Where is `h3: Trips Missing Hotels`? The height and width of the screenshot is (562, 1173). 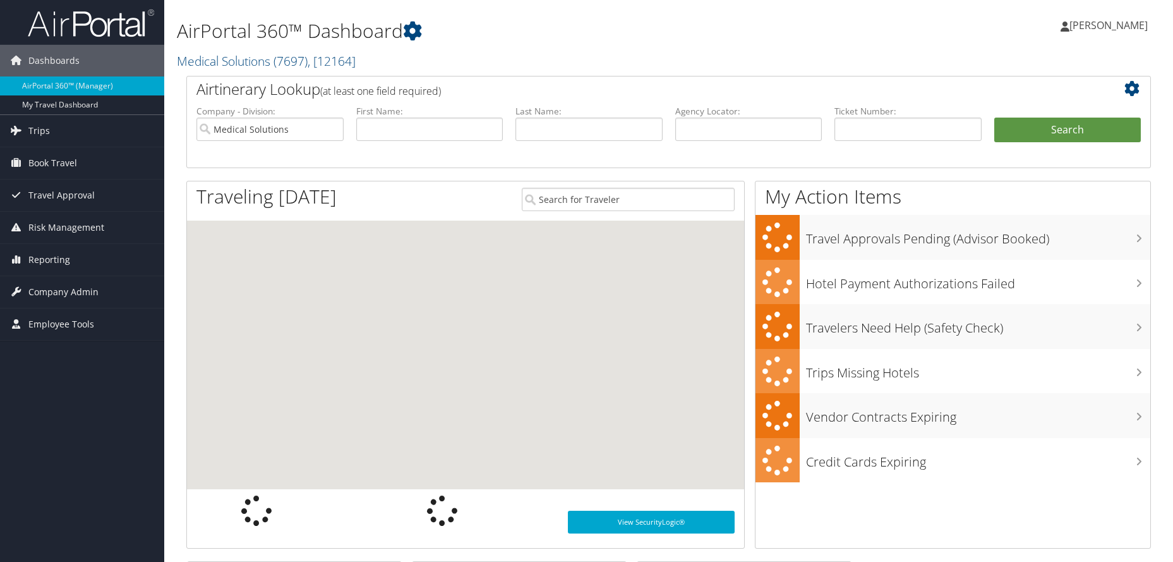
h3: Trips Missing Hotels is located at coordinates (979, 370).